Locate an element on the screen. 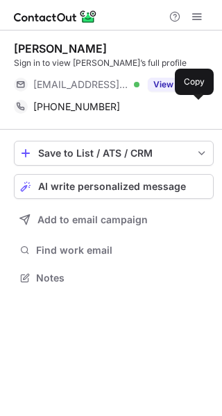  button: Find work email is located at coordinates (114, 250).